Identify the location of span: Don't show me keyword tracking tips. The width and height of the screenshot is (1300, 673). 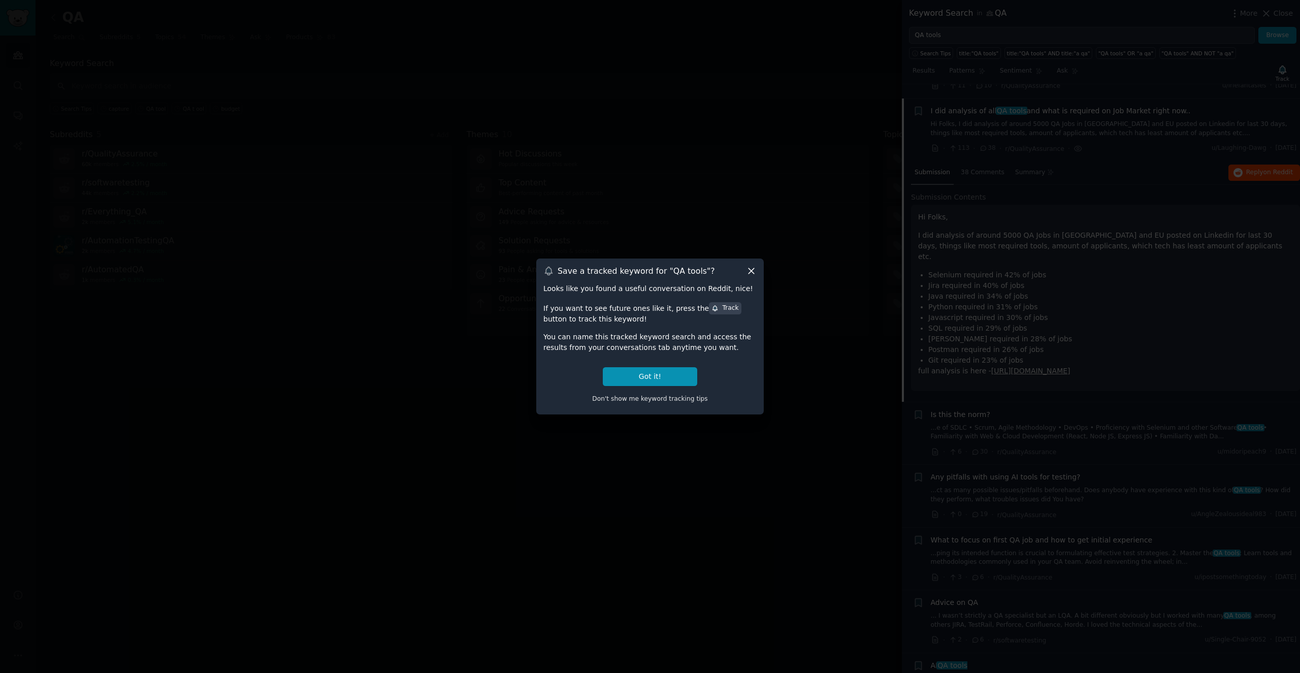
(650, 399).